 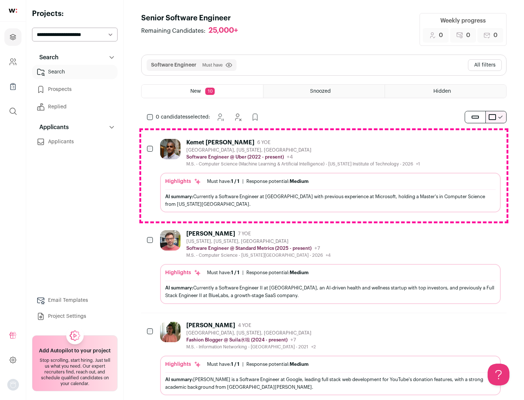 I want to click on a: Projects, so click(x=13, y=37).